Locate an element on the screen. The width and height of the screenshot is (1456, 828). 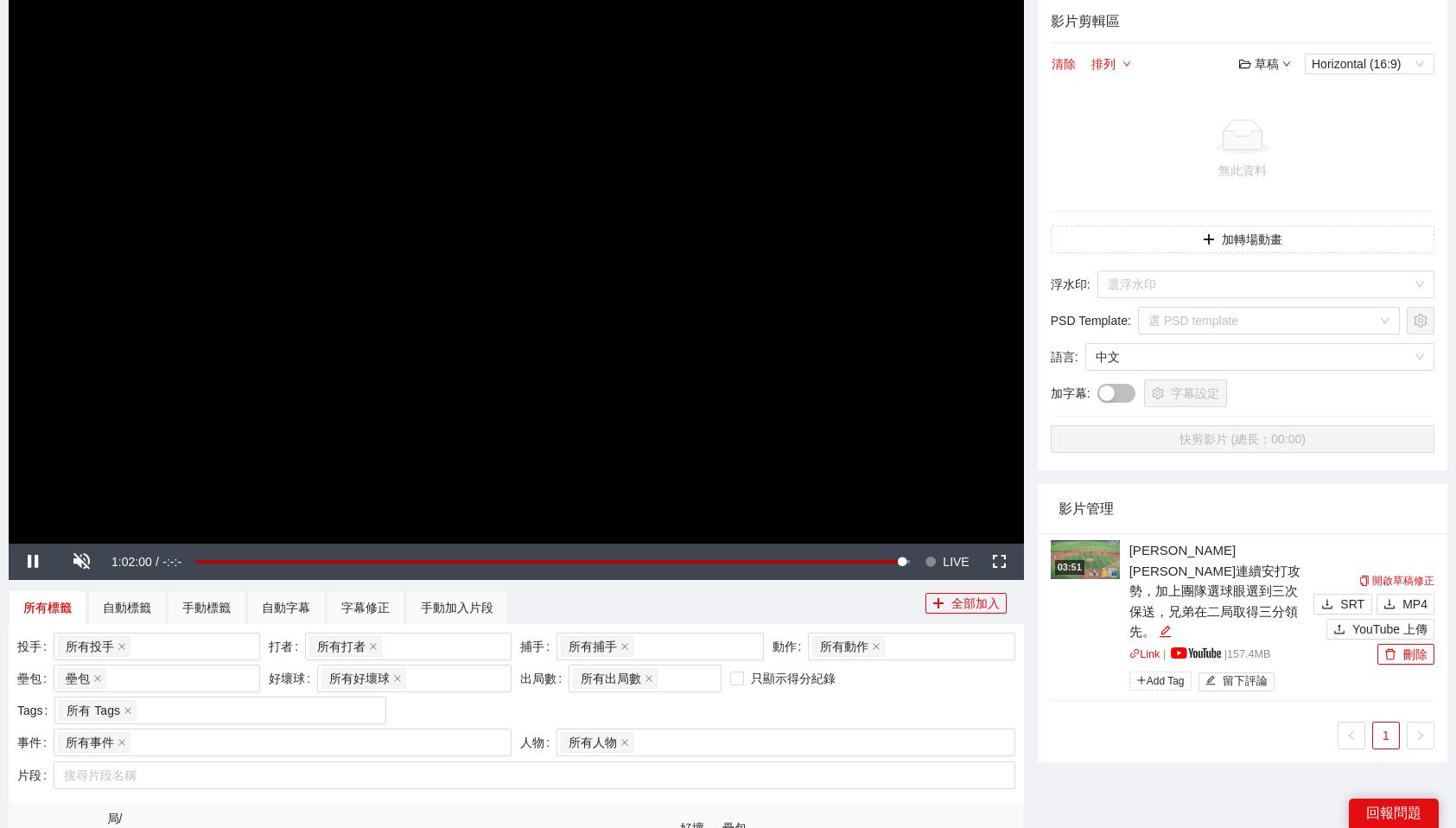
span: 加字幕 : is located at coordinates (1070, 394).